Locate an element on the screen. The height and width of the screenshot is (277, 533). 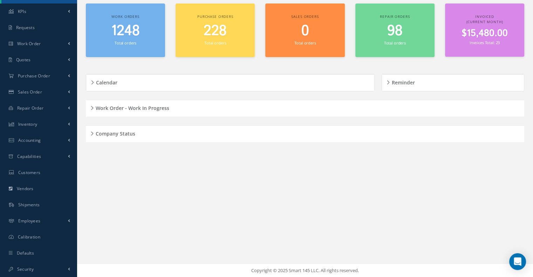
span: Shipments is located at coordinates (29, 205).